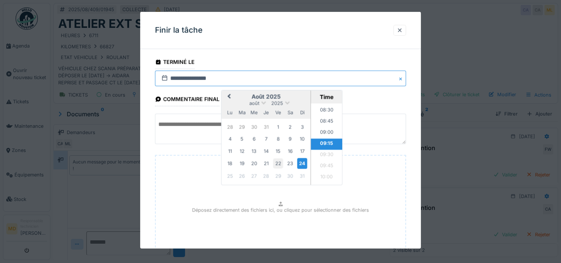  What do you see at coordinates (242, 112) in the screenshot?
I see `div: mardi` at bounding box center [242, 112].